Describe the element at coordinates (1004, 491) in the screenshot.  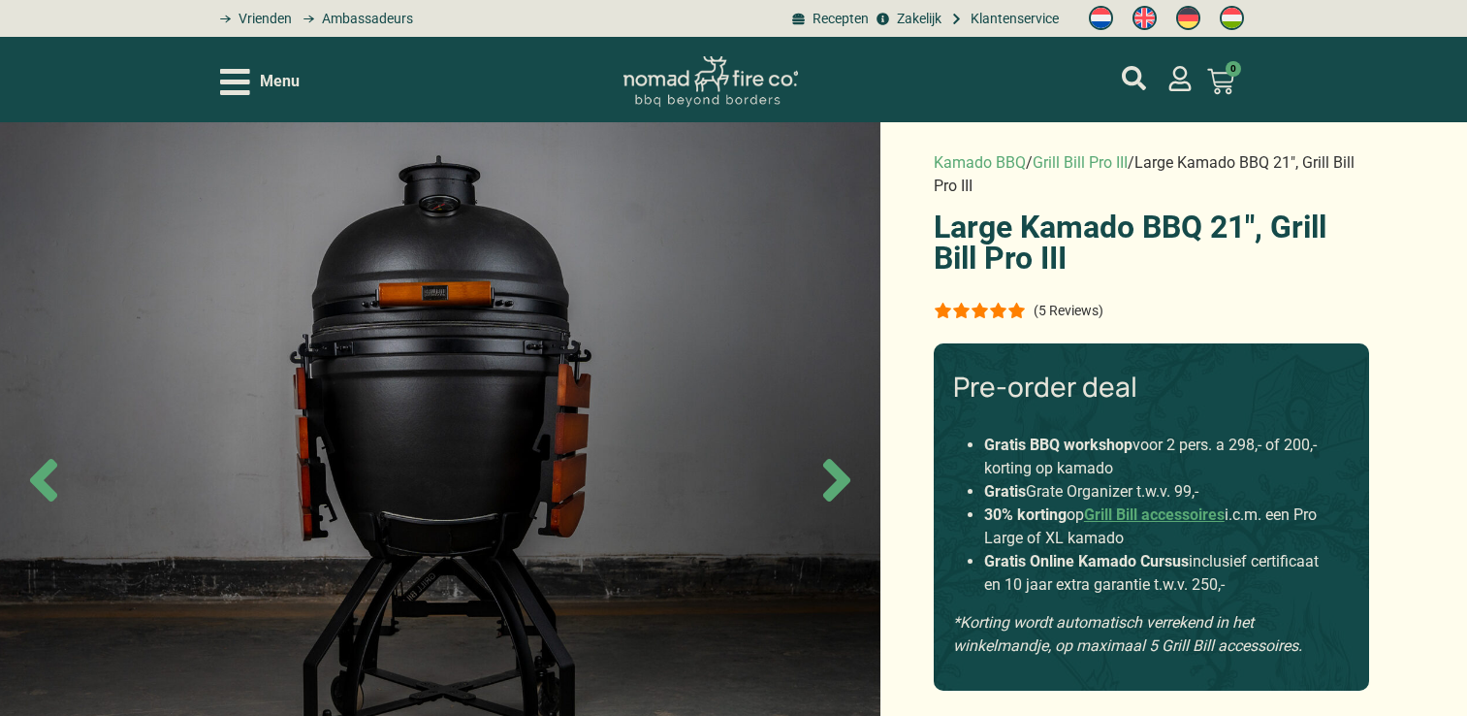
I see `strong: Gratis` at that location.